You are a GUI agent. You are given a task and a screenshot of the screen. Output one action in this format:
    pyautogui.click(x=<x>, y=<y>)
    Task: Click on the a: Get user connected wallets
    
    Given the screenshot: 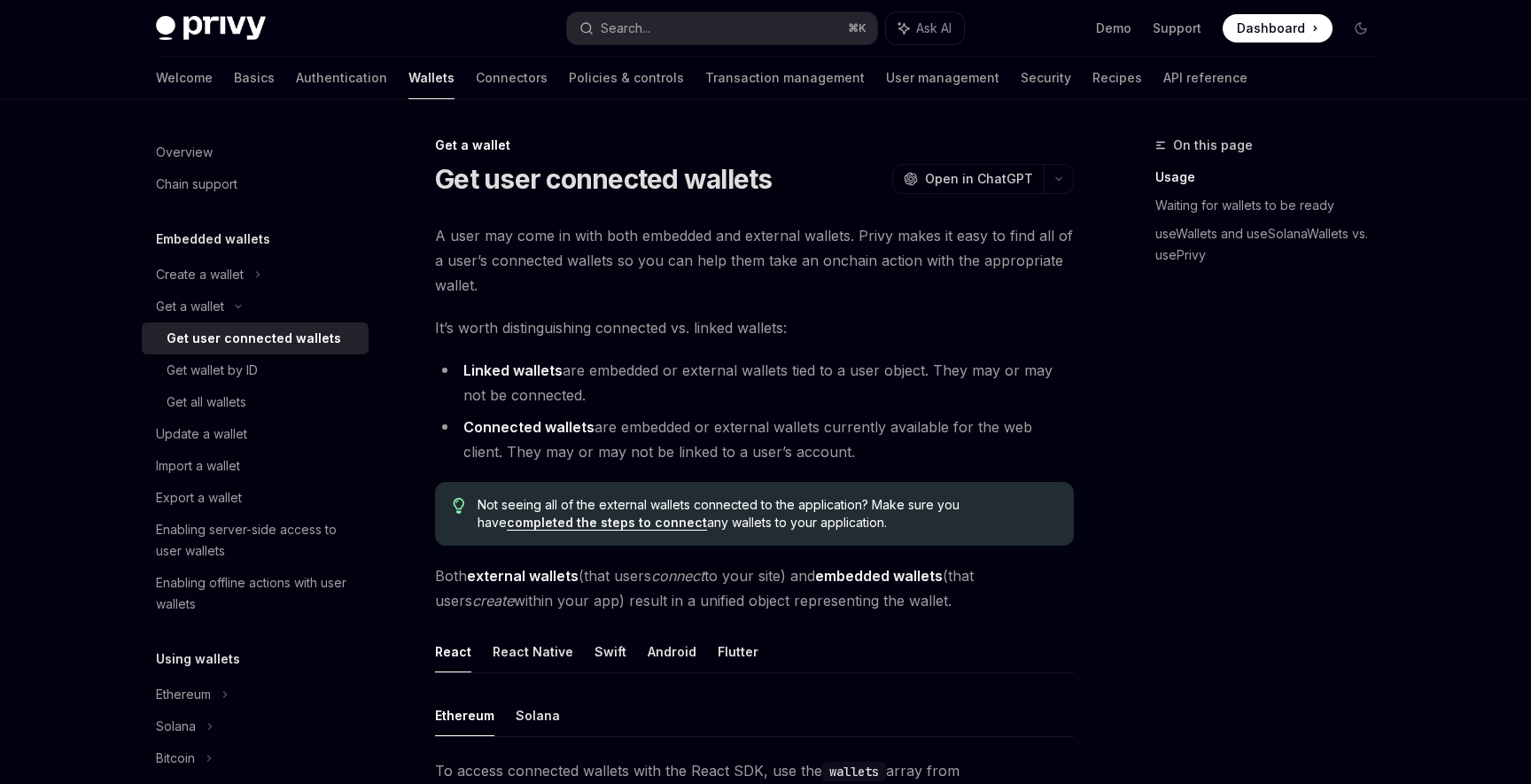 What is the action you would take?
    pyautogui.click(x=255, y=338)
    